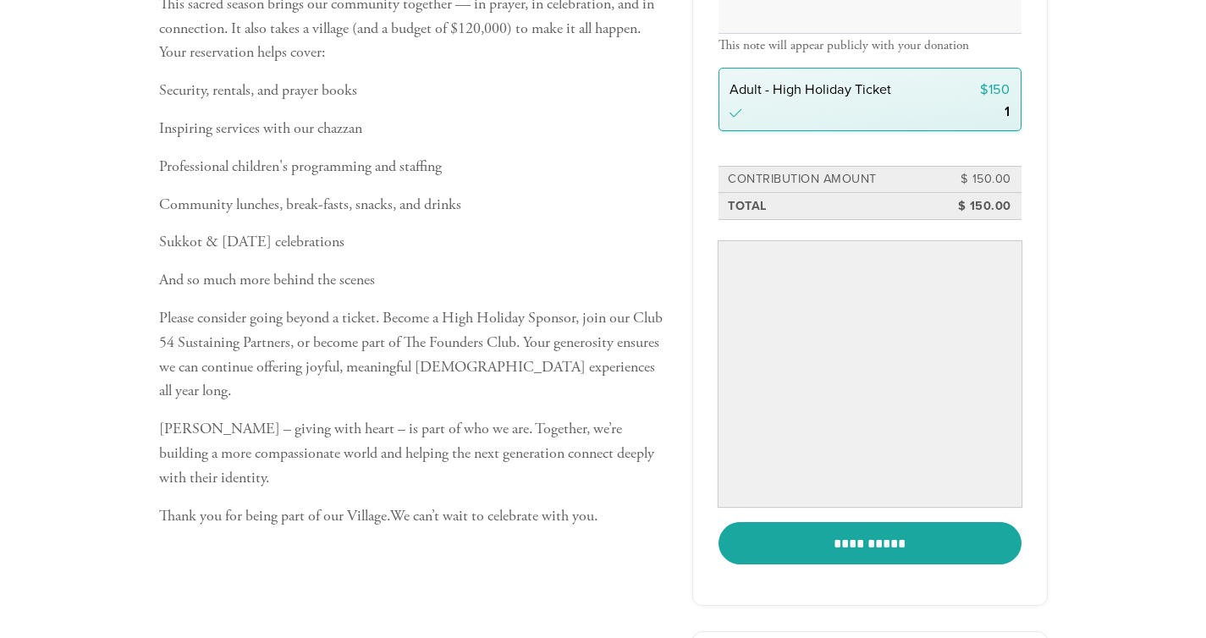  I want to click on p: Inspiring services with our chazzan, so click(413, 129).